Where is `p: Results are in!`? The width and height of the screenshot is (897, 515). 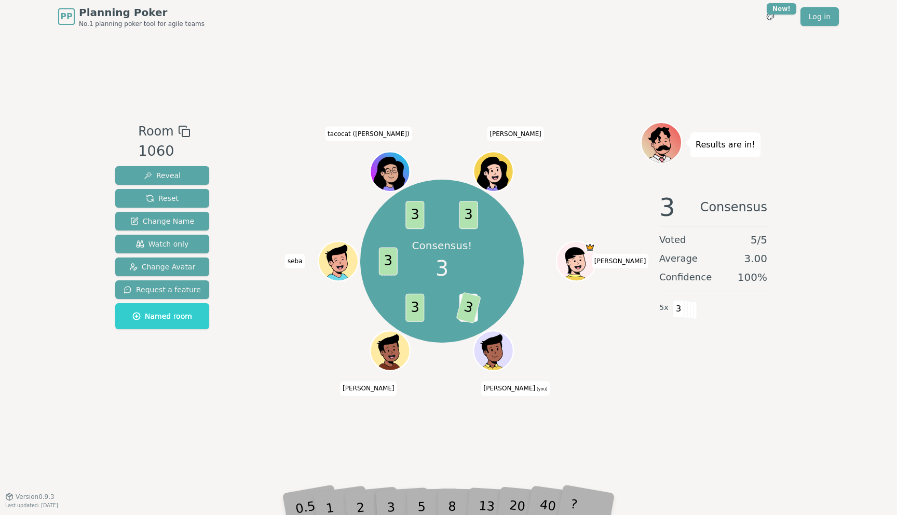
p: Results are in! is located at coordinates (725, 145).